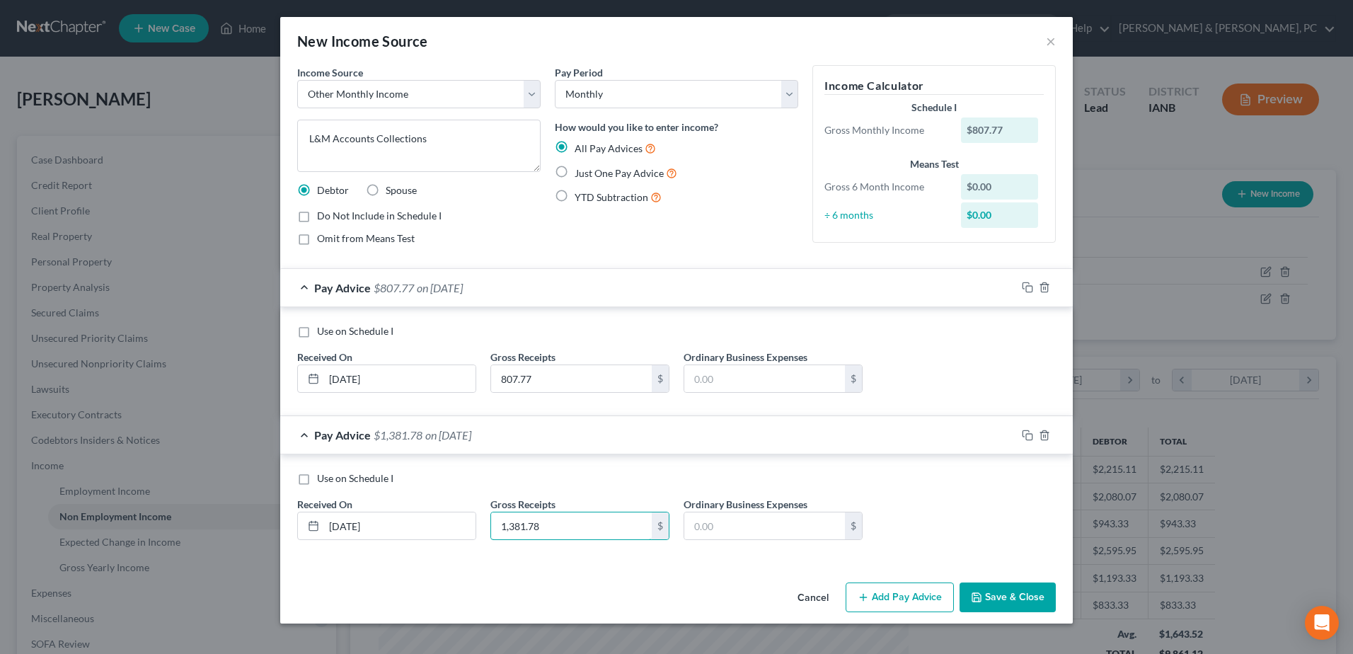  What do you see at coordinates (934, 164) in the screenshot?
I see `div: Means Test` at bounding box center [934, 164].